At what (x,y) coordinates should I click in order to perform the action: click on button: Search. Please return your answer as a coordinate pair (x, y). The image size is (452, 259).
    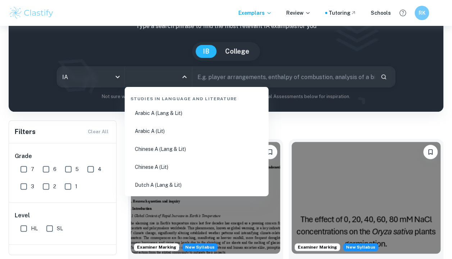
    Looking at the image, I should click on (384, 77).